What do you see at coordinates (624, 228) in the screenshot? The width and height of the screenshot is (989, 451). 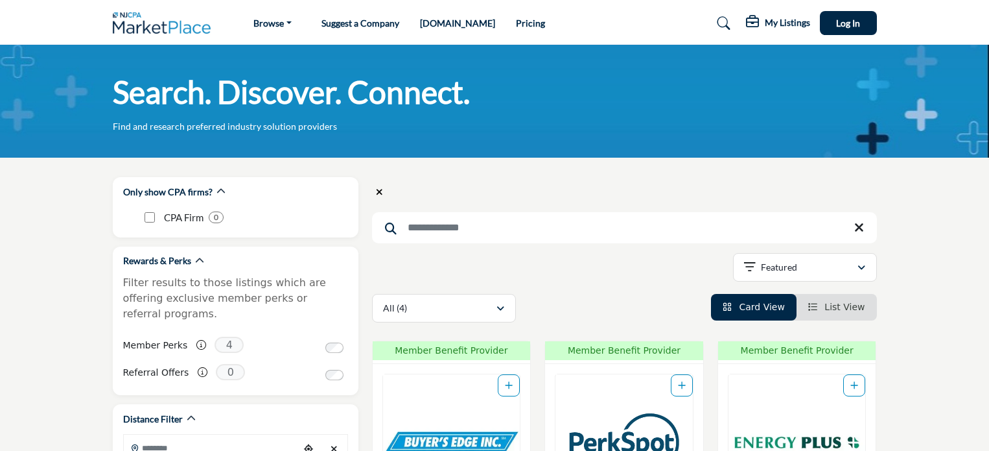 I see `input: Search Keyword` at bounding box center [624, 228].